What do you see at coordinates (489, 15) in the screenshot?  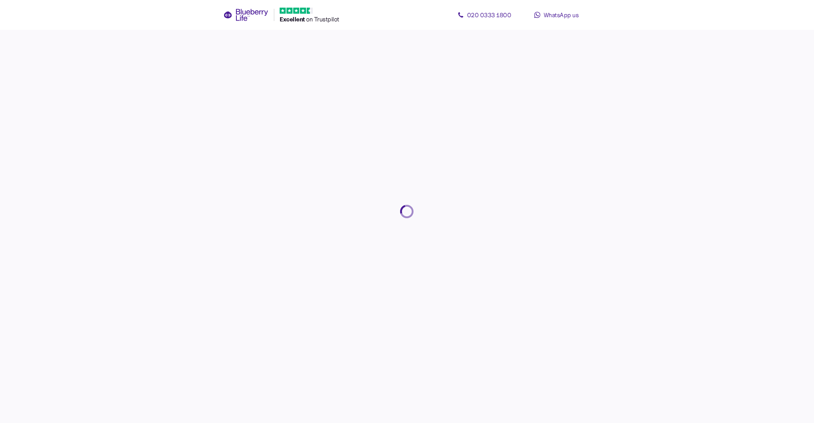 I see `span: 020 0333 1800` at bounding box center [489, 15].